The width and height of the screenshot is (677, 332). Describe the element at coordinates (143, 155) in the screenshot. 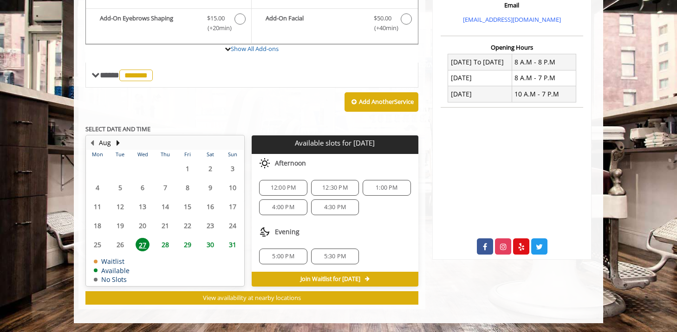

I see `th: Wed` at that location.